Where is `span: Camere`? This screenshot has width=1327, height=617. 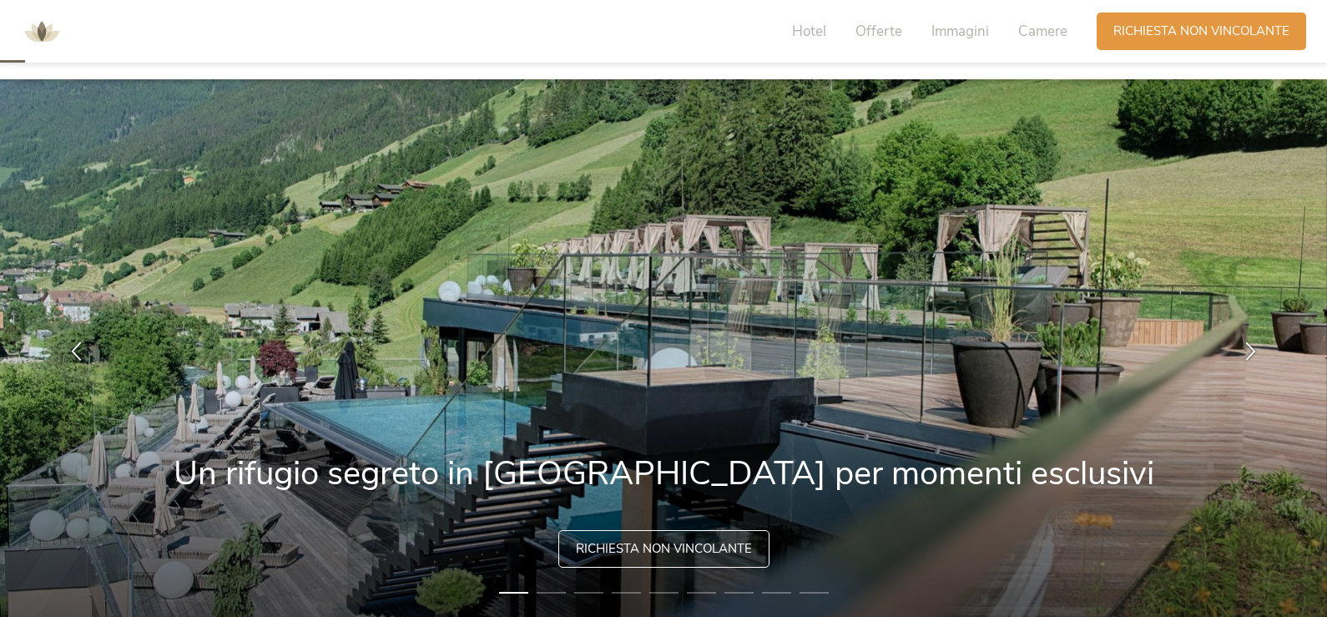
span: Camere is located at coordinates (1043, 31).